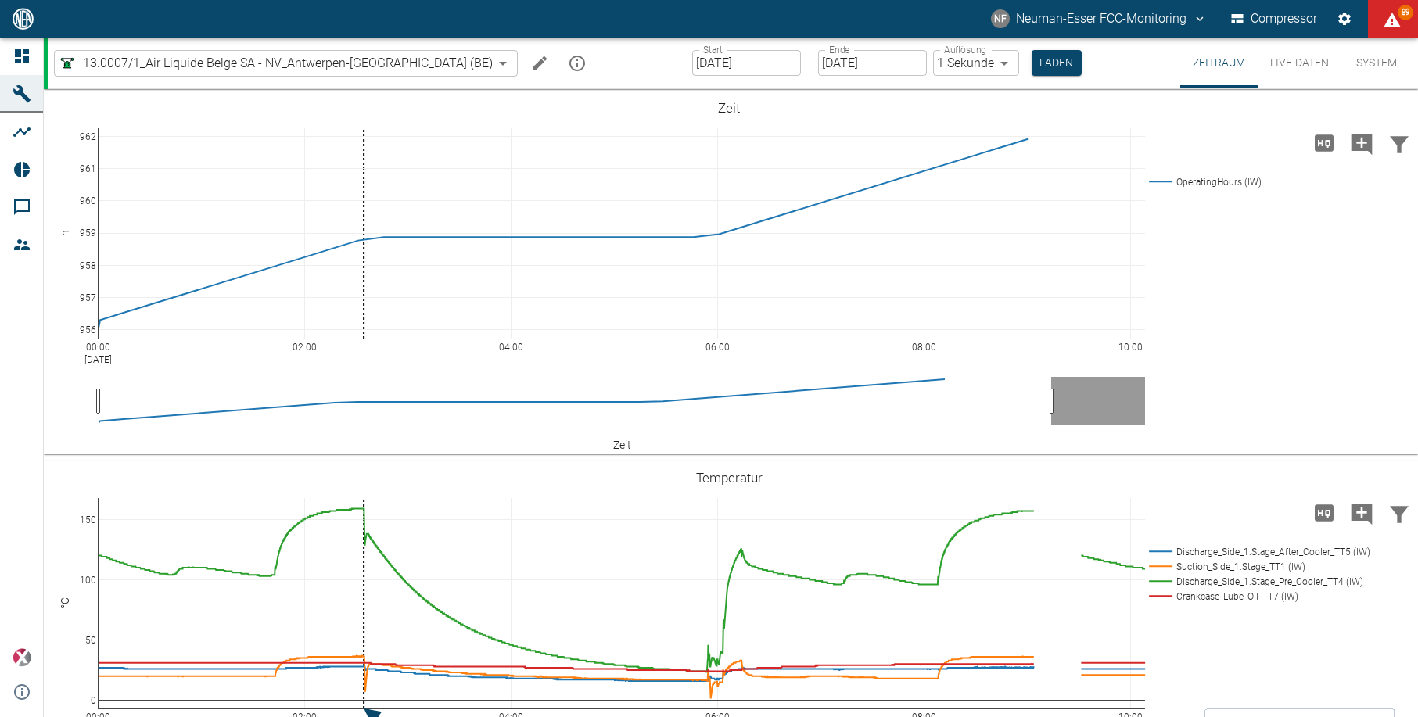 Image resolution: width=1418 pixels, height=717 pixels. I want to click on label: Auflösung, so click(965, 49).